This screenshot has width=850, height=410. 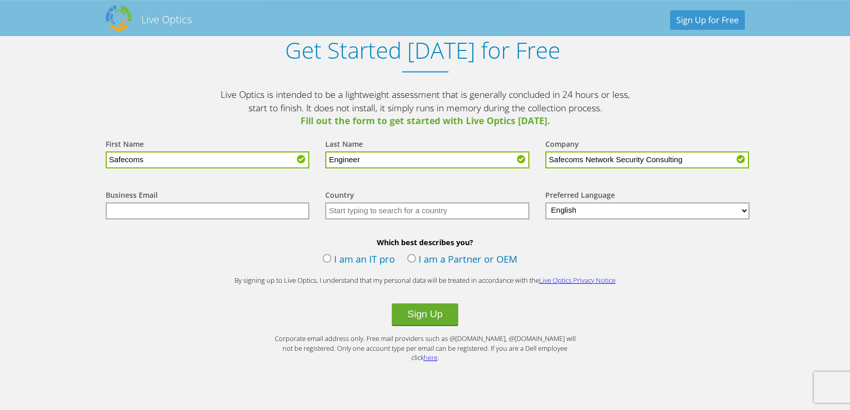 I want to click on label: Business Email, so click(x=131, y=196).